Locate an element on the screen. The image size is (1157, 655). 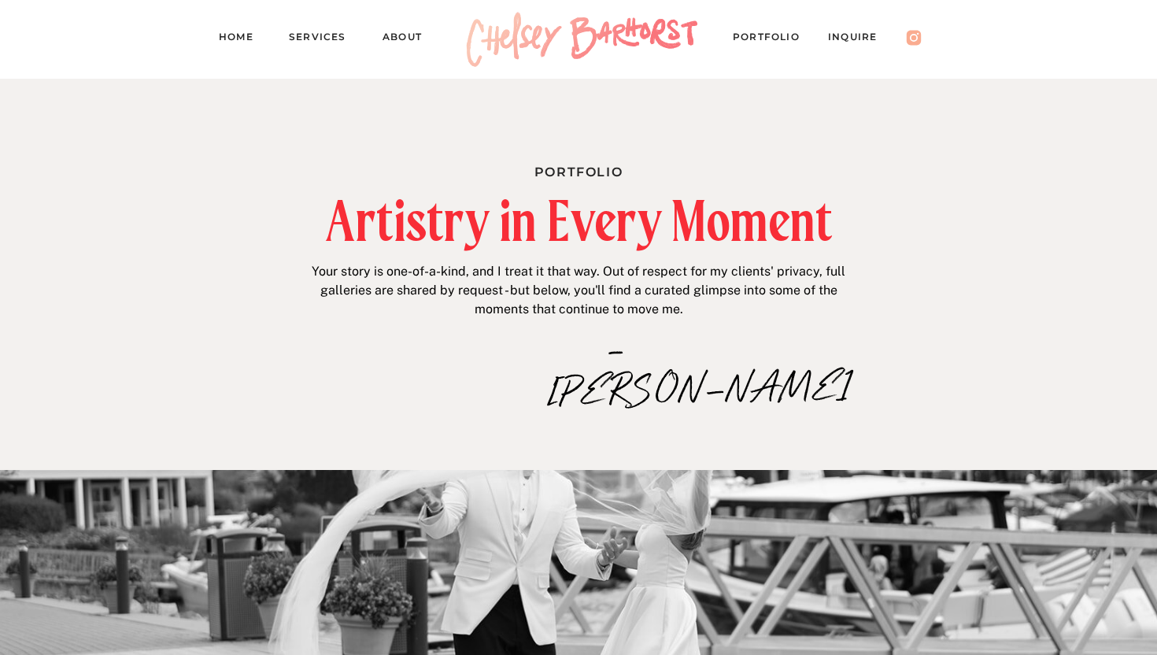
a: Inquire is located at coordinates (860, 39).